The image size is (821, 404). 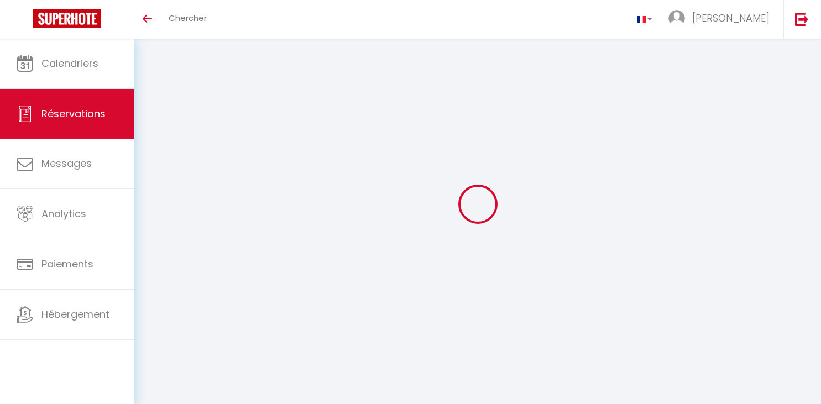 I want to click on span: Analytics, so click(x=64, y=213).